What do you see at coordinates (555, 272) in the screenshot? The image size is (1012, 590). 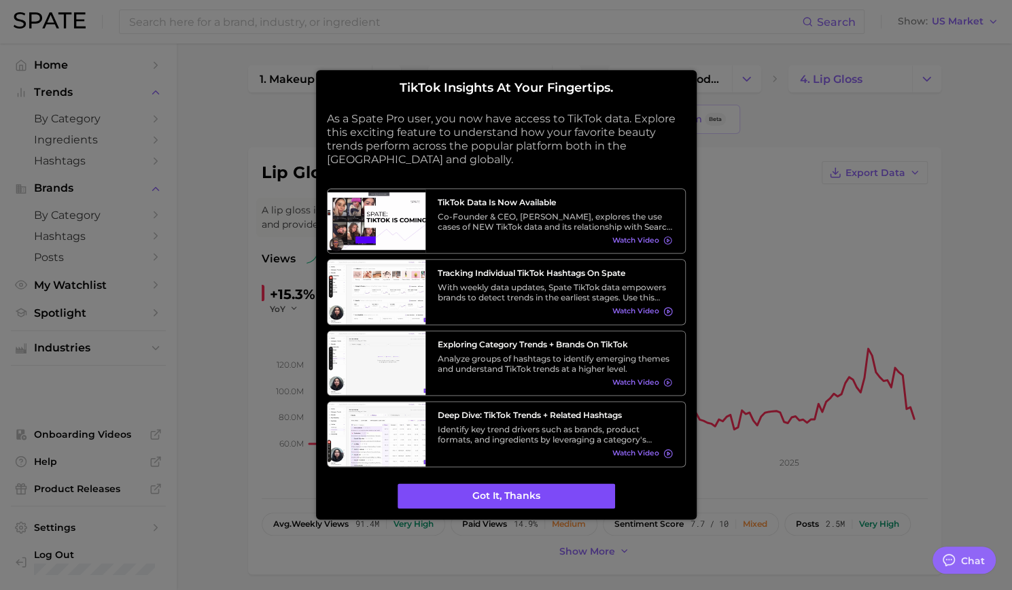 I see `h3: Tracking Individual TikTok Hashtags on Spate` at bounding box center [555, 272].